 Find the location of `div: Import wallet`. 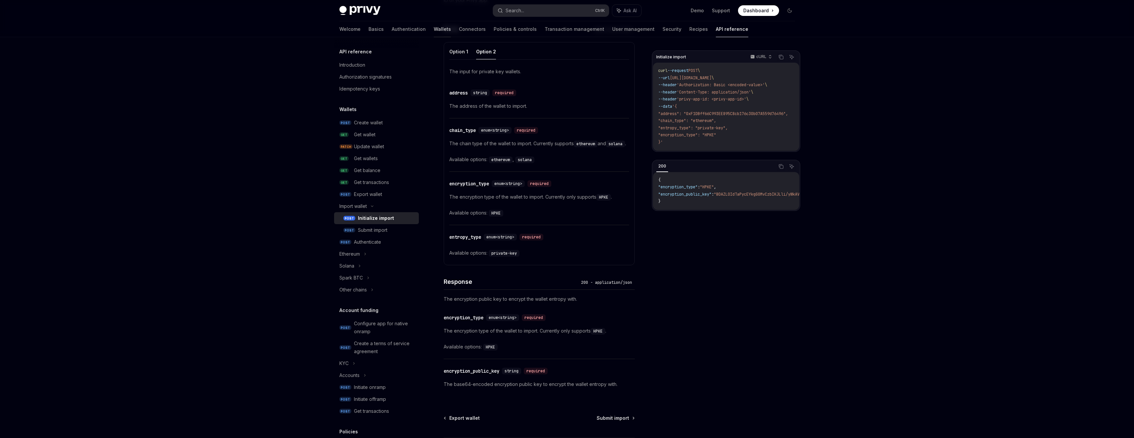

div: Import wallet is located at coordinates (353, 206).